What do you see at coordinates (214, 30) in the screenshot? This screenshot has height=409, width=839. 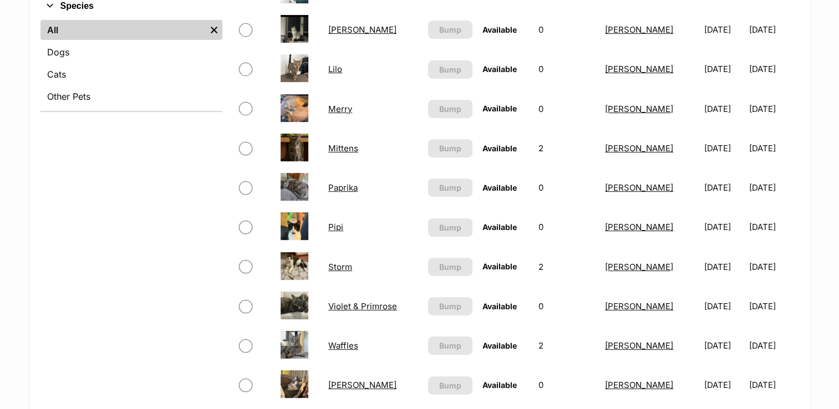 I see `a: Remove filter` at bounding box center [214, 30].